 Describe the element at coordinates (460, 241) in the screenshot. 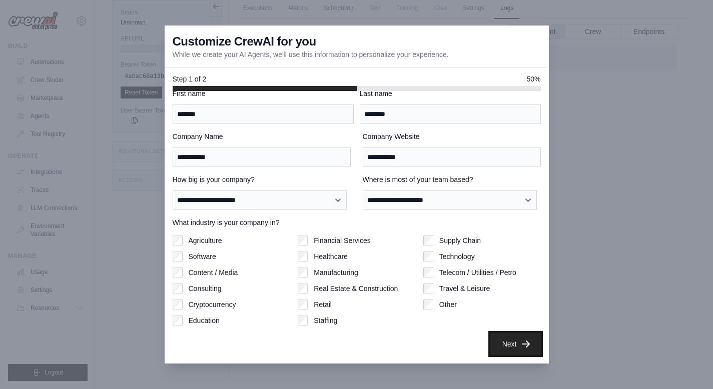

I see `label: Supply Chain` at that location.